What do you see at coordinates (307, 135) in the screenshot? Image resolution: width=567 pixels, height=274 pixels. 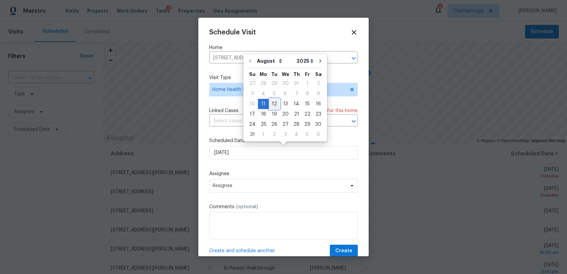 I see `div: Fri Sep 05 2025` at bounding box center [307, 135].